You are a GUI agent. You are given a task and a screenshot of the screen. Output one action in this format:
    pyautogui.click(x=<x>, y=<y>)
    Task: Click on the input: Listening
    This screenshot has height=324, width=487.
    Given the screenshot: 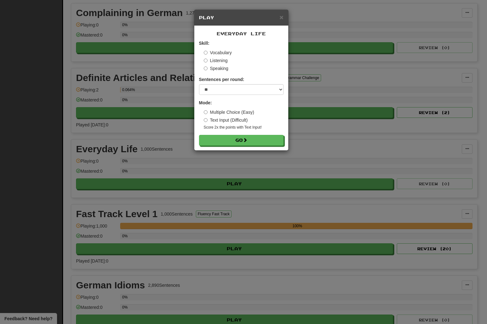 What is the action you would take?
    pyautogui.click(x=206, y=61)
    